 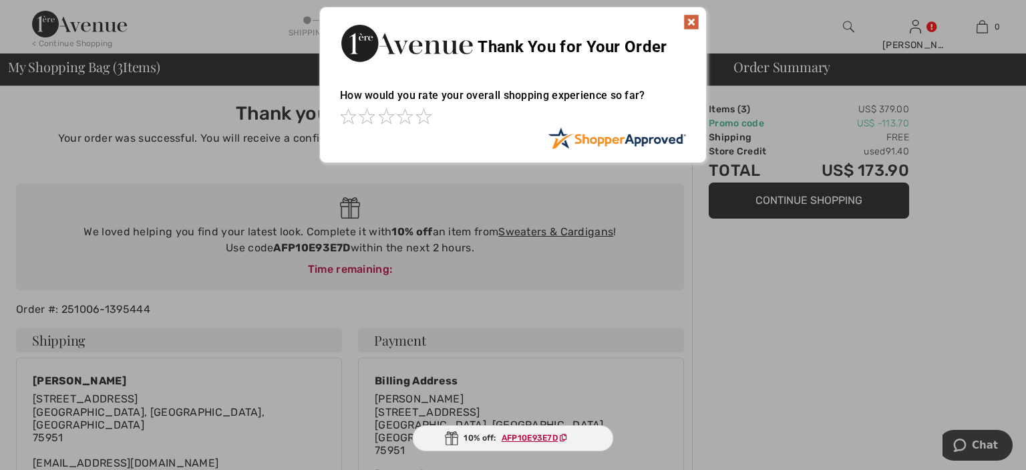 I want to click on div: How would you rate your overall shopping experience so far?, so click(x=513, y=101).